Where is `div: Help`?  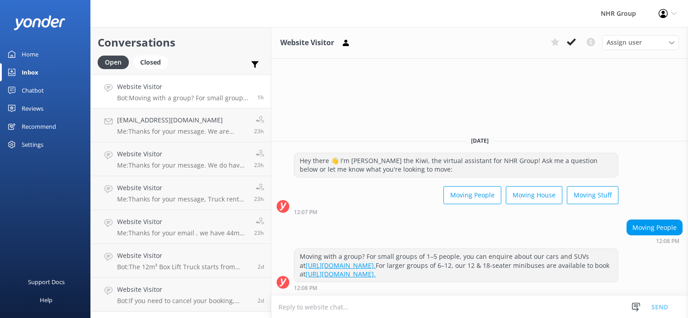 div: Help is located at coordinates (46, 300).